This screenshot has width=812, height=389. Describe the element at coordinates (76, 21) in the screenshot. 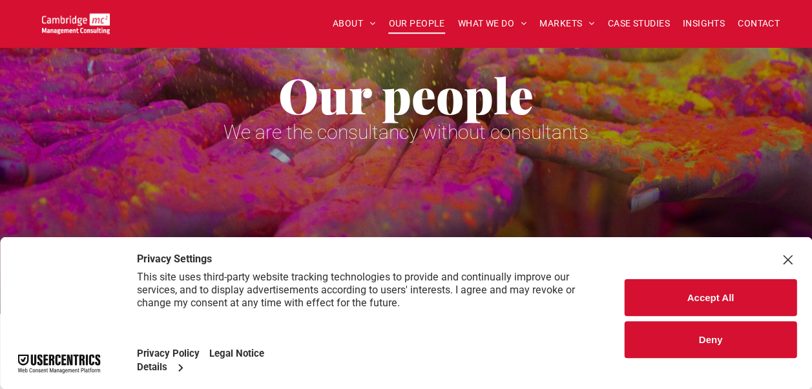

I see `a: Your Business Transformed | Cambridge Management Consulting` at that location.